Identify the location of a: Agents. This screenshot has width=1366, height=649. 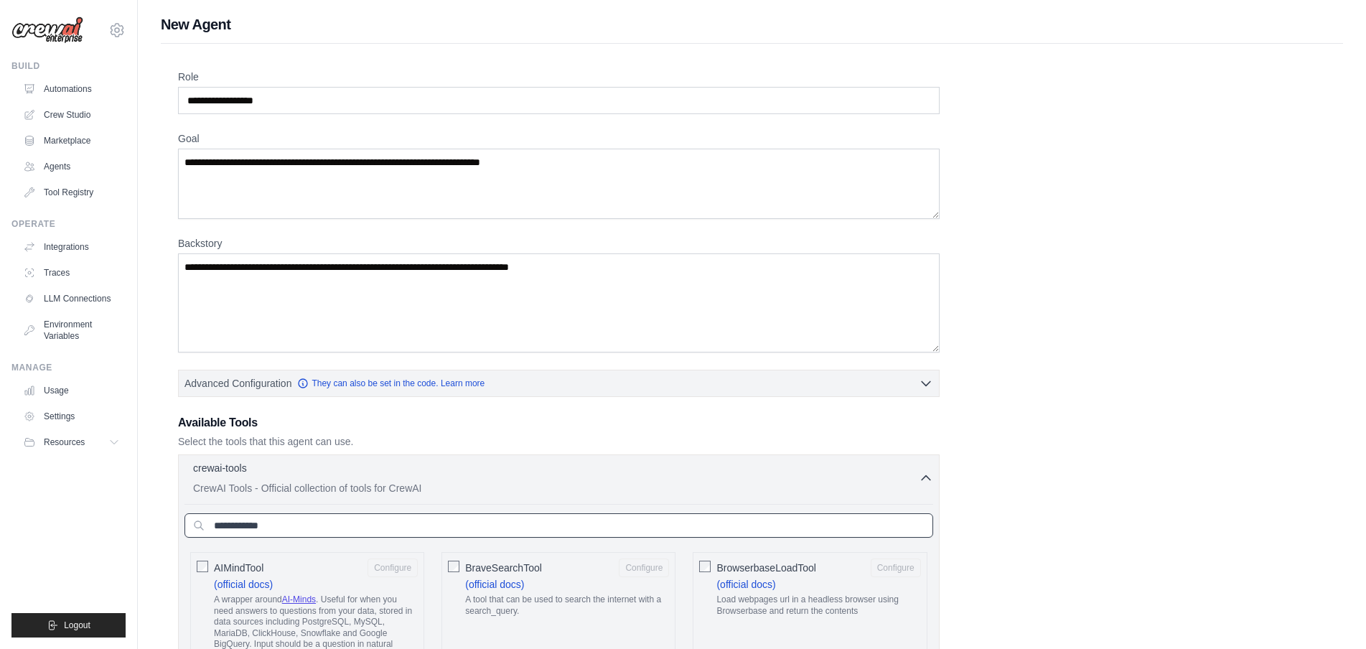
(71, 166).